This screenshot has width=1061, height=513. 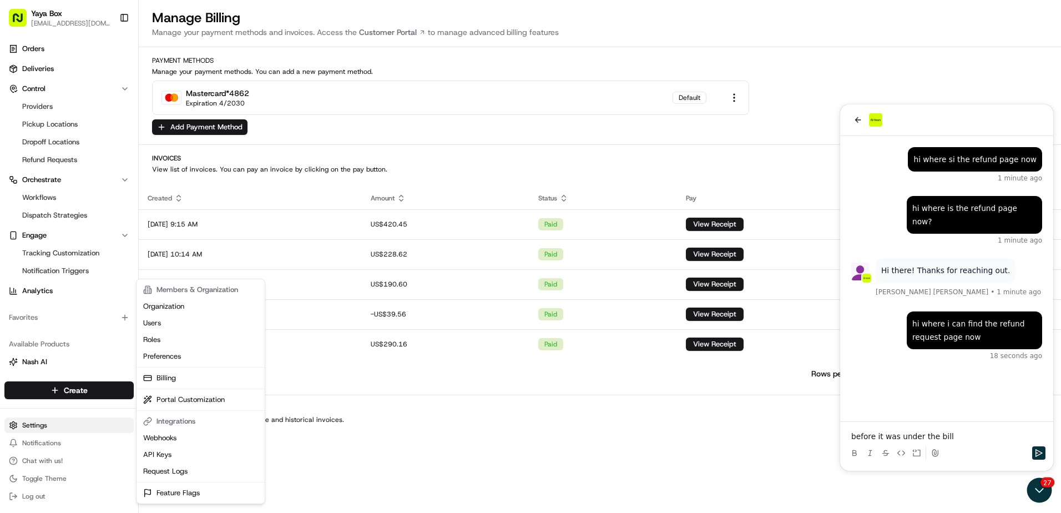 I want to click on a: API Keys, so click(x=200, y=454).